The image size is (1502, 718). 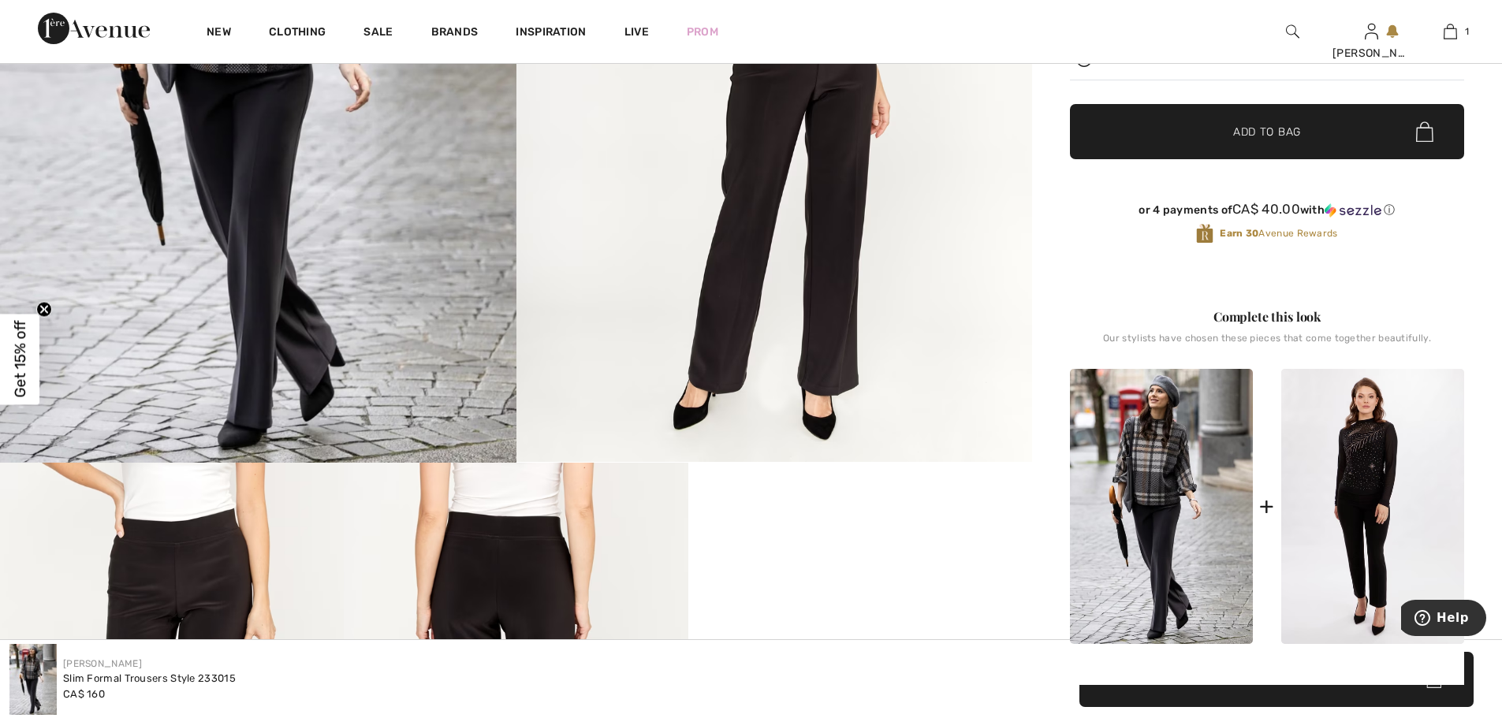 What do you see at coordinates (44, 309) in the screenshot?
I see `button: Close teaser` at bounding box center [44, 309].